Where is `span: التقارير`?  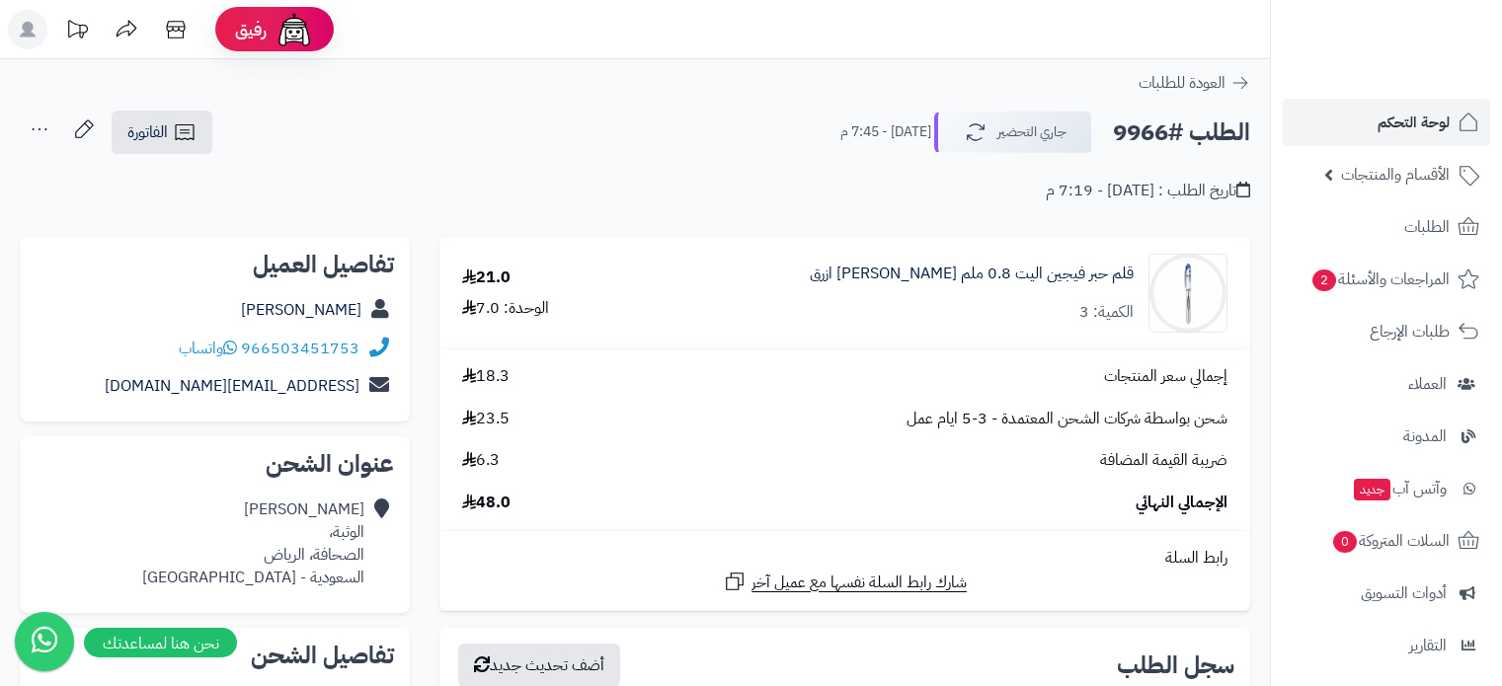
span: التقارير is located at coordinates (1427, 646).